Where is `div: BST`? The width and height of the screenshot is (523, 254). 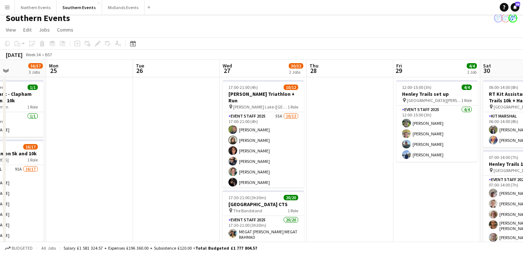 div: BST is located at coordinates (49, 54).